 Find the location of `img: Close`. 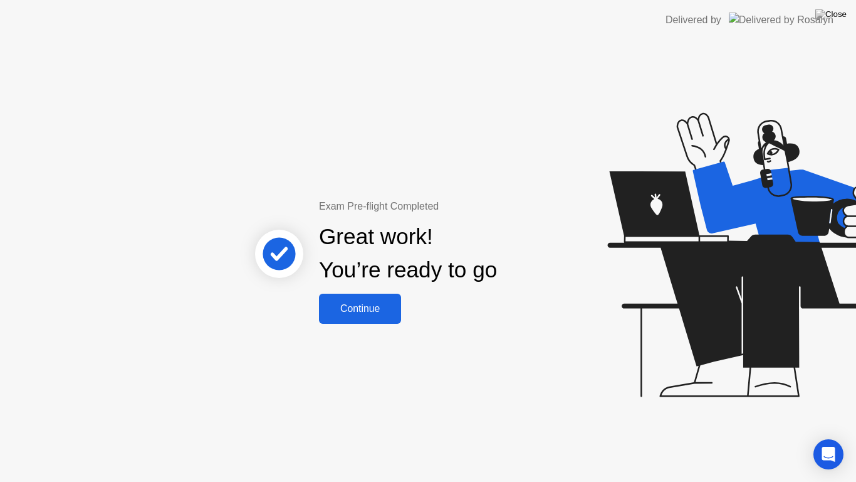

img: Close is located at coordinates (831, 14).